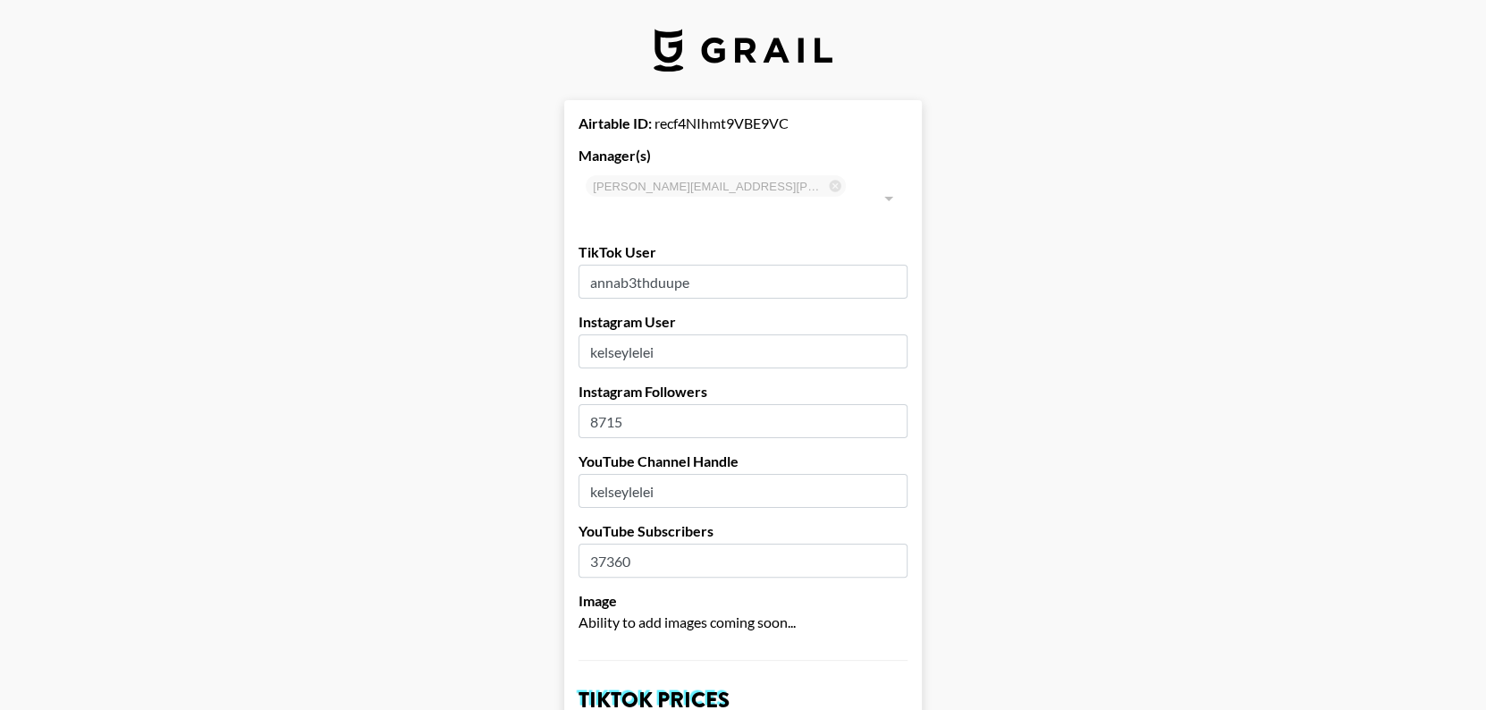 Image resolution: width=1486 pixels, height=710 pixels. What do you see at coordinates (743, 50) in the screenshot?
I see `img: Grail Talent Logo` at bounding box center [743, 50].